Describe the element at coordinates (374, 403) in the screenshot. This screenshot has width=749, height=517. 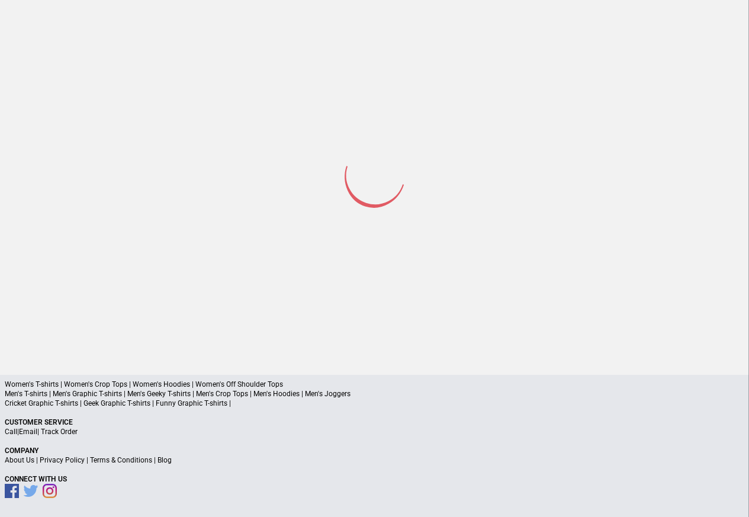
I see `p: Cricket Graphic T-shirts | Geek Graphic T-shirts | Funny Graphic T-shirts |` at that location.